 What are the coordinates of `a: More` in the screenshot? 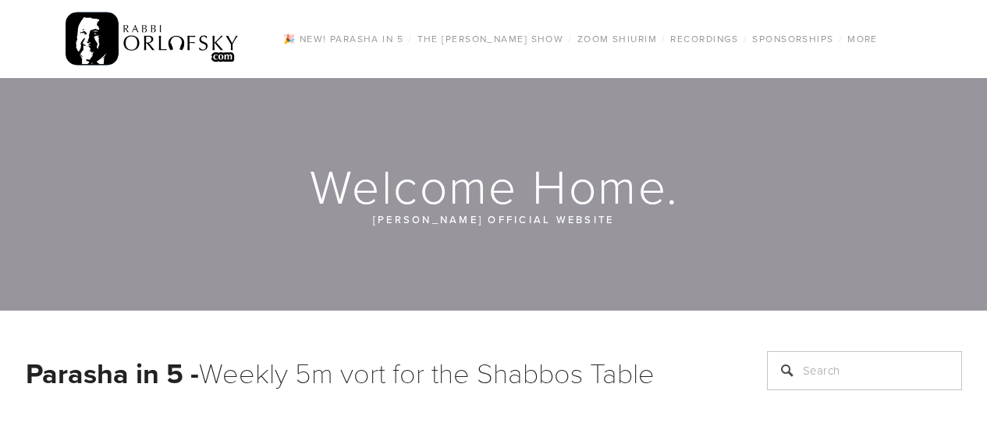 It's located at (862, 39).